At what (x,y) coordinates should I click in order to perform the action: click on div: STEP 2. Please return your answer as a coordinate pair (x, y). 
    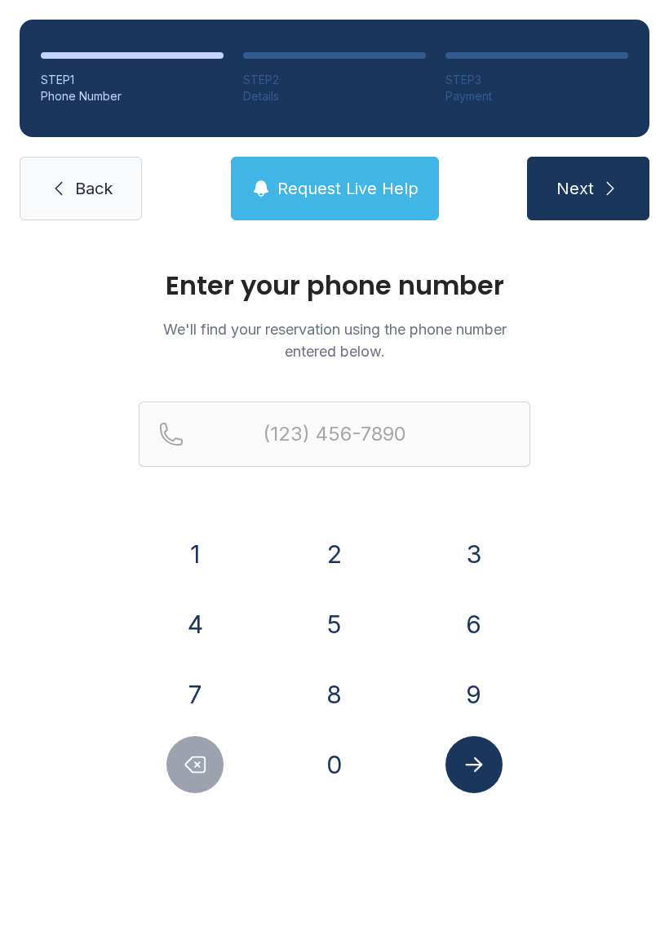
    Looking at the image, I should click on (335, 80).